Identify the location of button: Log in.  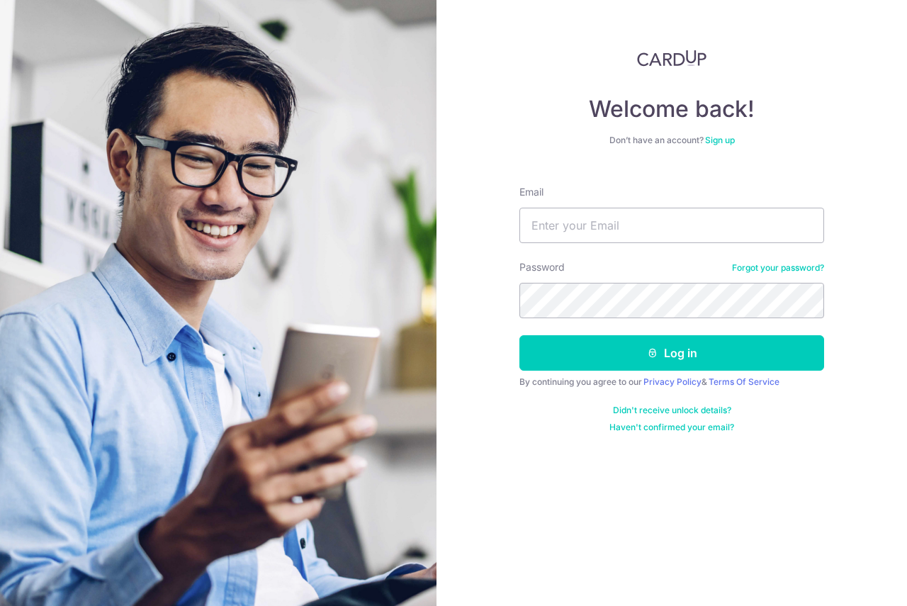
(672, 353).